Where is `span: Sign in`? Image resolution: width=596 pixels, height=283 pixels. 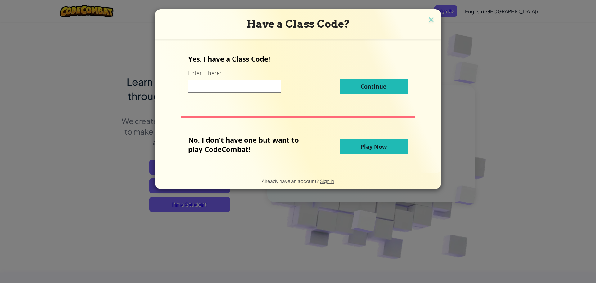 span: Sign in is located at coordinates (327, 181).